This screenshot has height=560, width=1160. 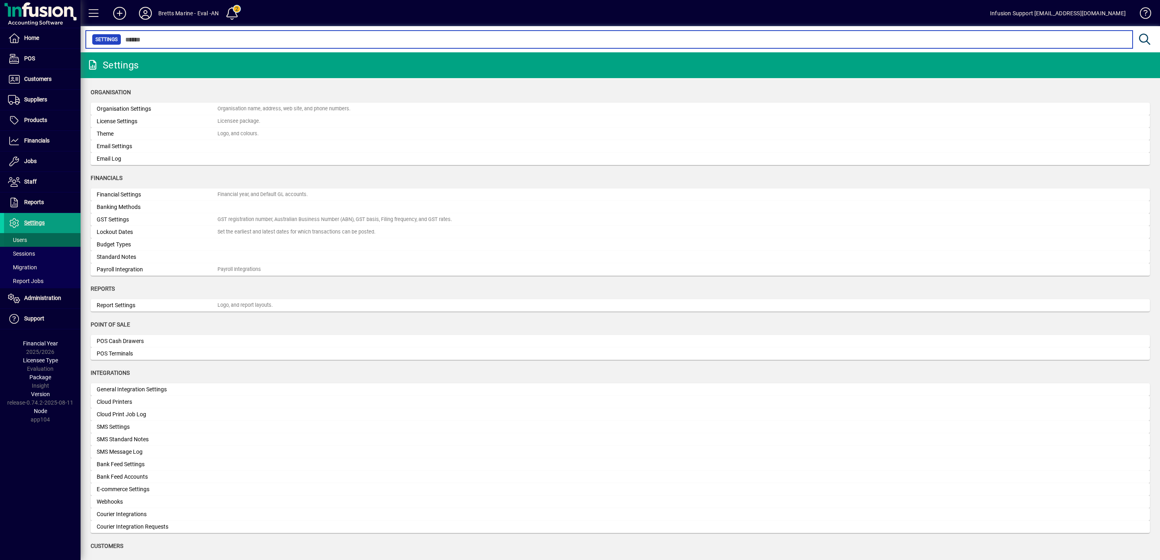 I want to click on a: Support, so click(x=42, y=319).